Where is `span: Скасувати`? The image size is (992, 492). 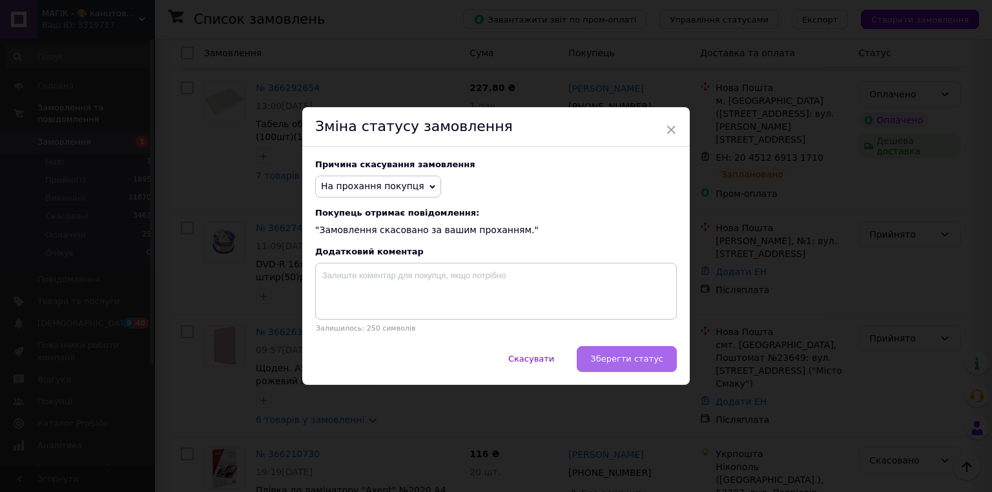
span: Скасувати is located at coordinates (531, 358).